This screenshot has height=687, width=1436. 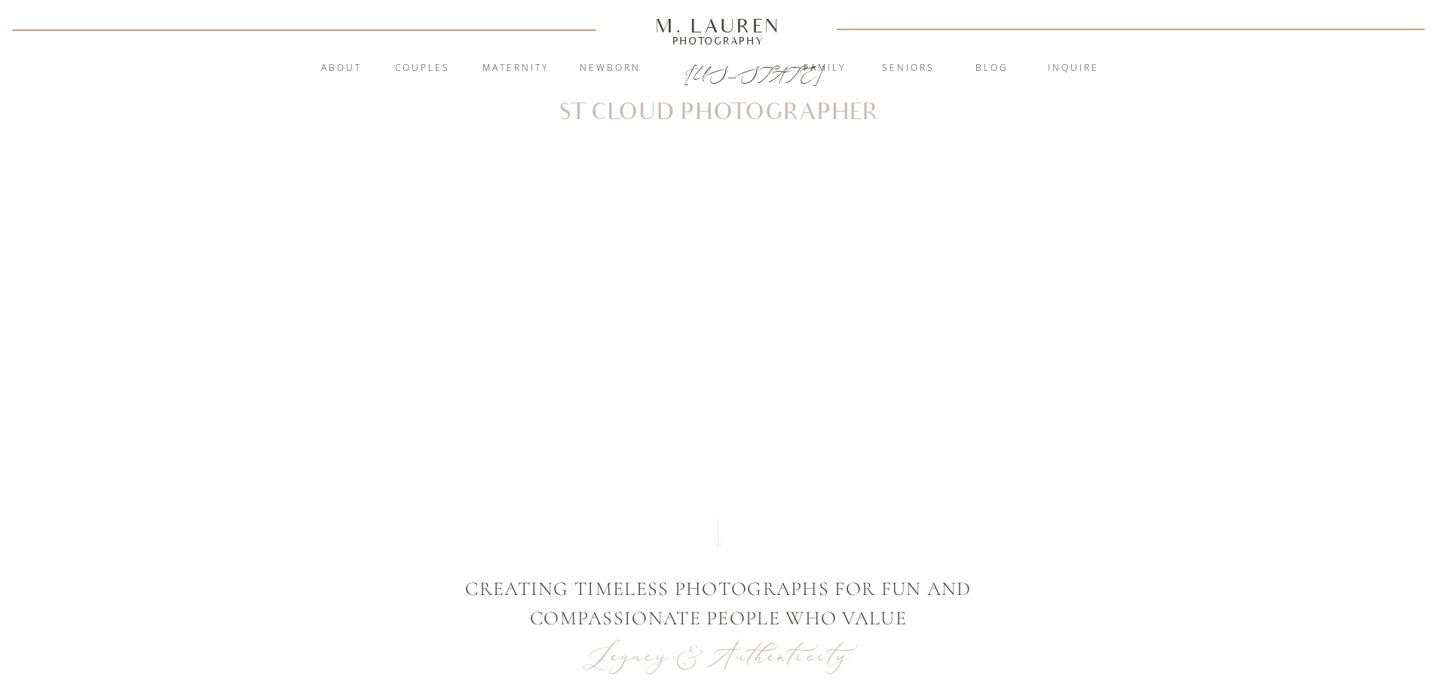 What do you see at coordinates (719, 26) in the screenshot?
I see `div: M. Lauren` at bounding box center [719, 26].